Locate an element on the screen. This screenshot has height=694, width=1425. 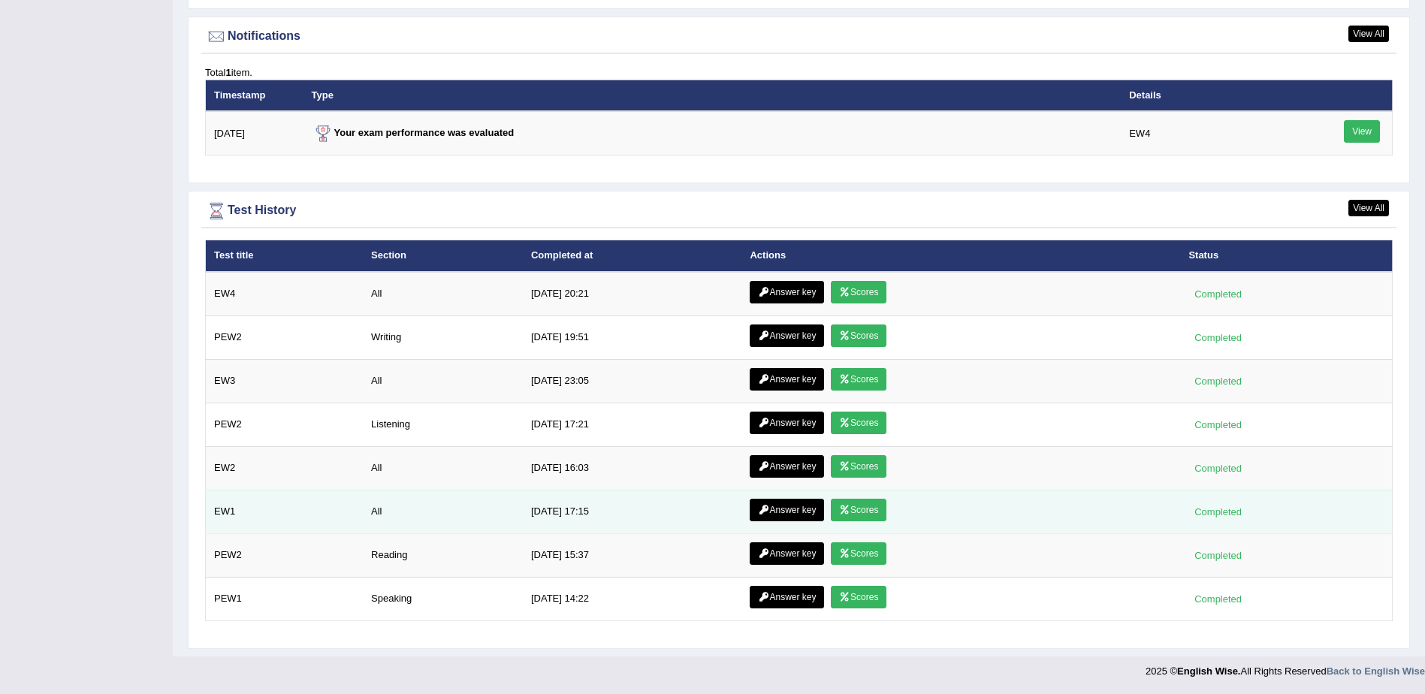
th: Timestamp is located at coordinates (255, 95).